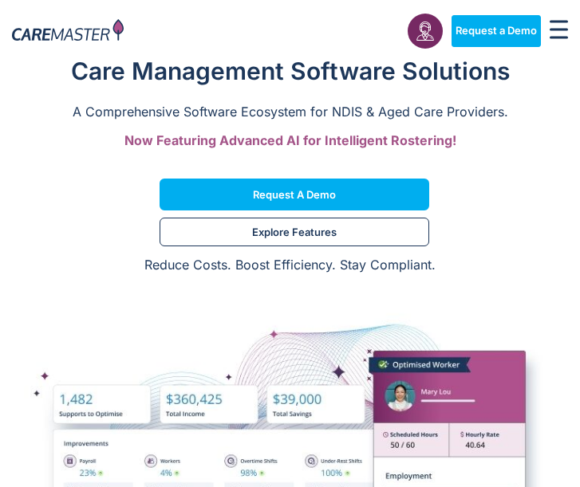  I want to click on img: CareMaster Logo, so click(68, 31).